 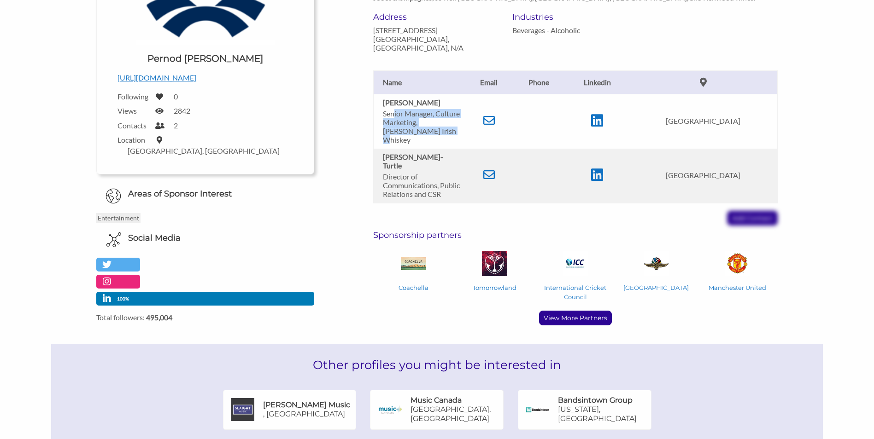 What do you see at coordinates (737, 263) in the screenshot?
I see `img: Manchester United Logo` at bounding box center [737, 263].